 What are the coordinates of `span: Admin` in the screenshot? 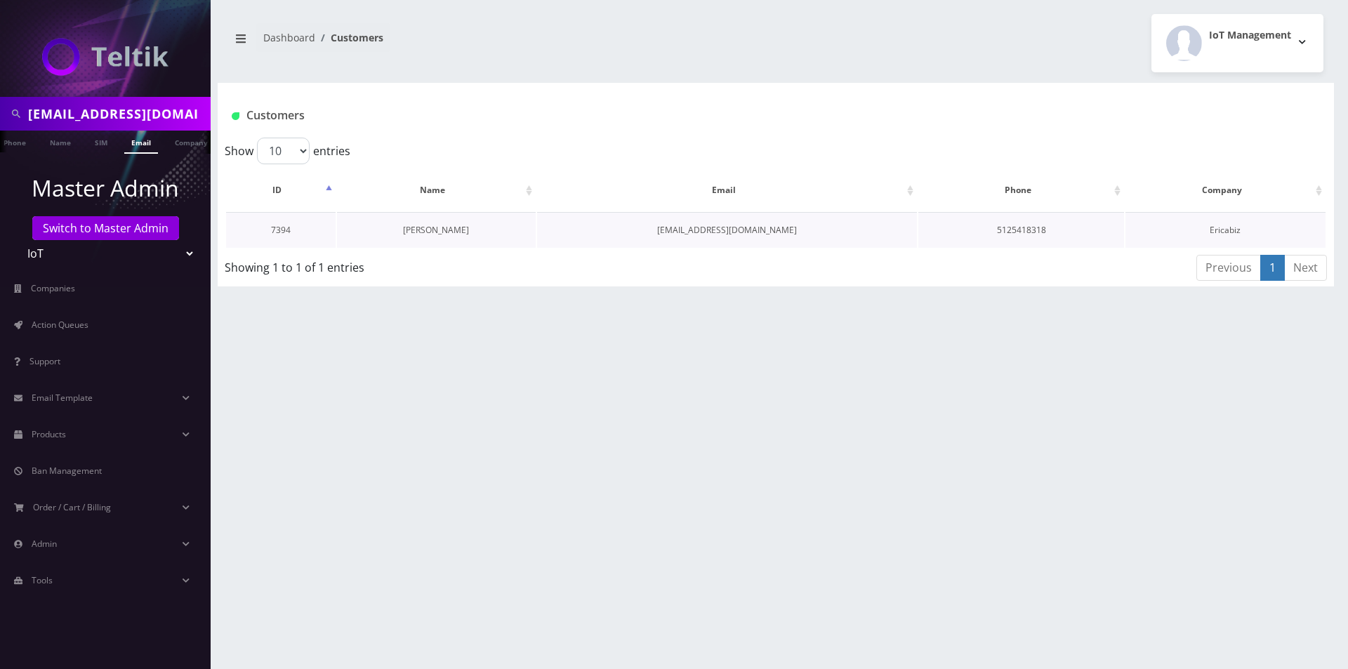 It's located at (44, 543).